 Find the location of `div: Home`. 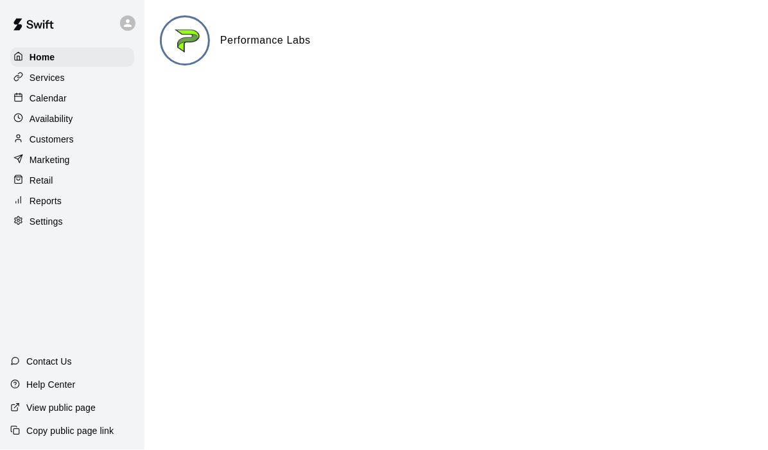

div: Home is located at coordinates (72, 57).